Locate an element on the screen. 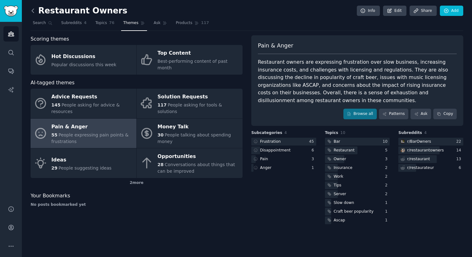 This screenshot has width=472, height=257. a: Disappointment6 is located at coordinates (284, 150).